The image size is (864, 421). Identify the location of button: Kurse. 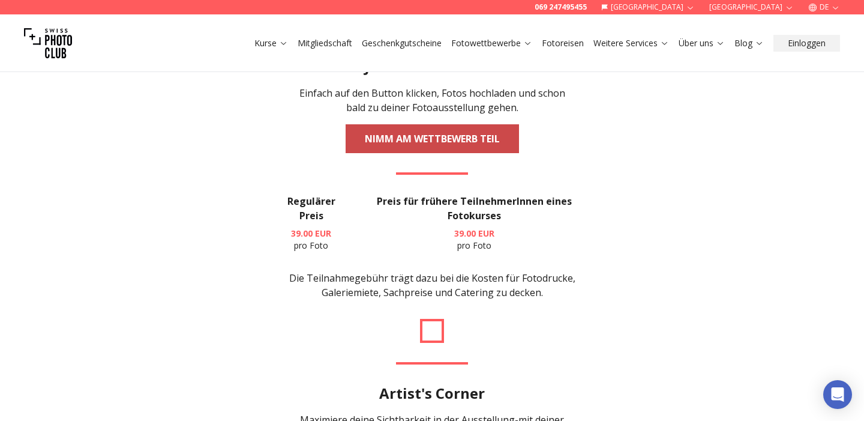
(271, 43).